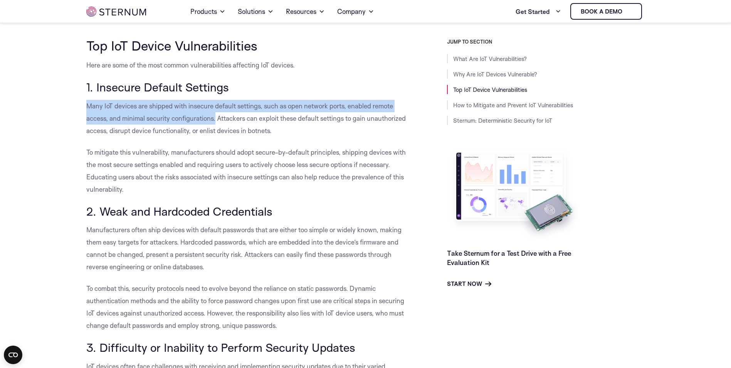  Describe the element at coordinates (546, 42) in the screenshot. I see `h3: JUMP TO SECTION` at that location.